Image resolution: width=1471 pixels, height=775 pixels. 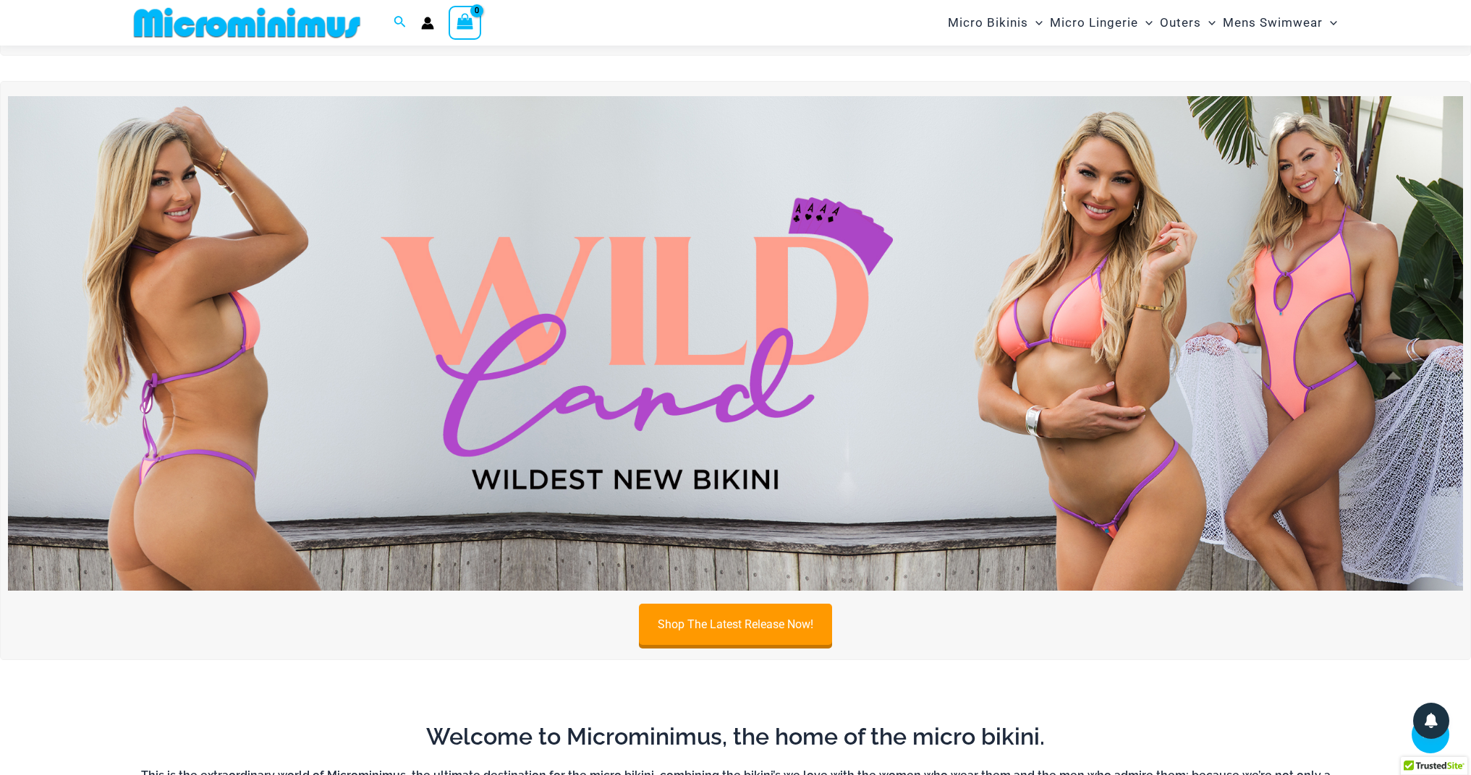 What do you see at coordinates (735, 624) in the screenshot?
I see `a: Shop The Latest Release Now!` at bounding box center [735, 624].